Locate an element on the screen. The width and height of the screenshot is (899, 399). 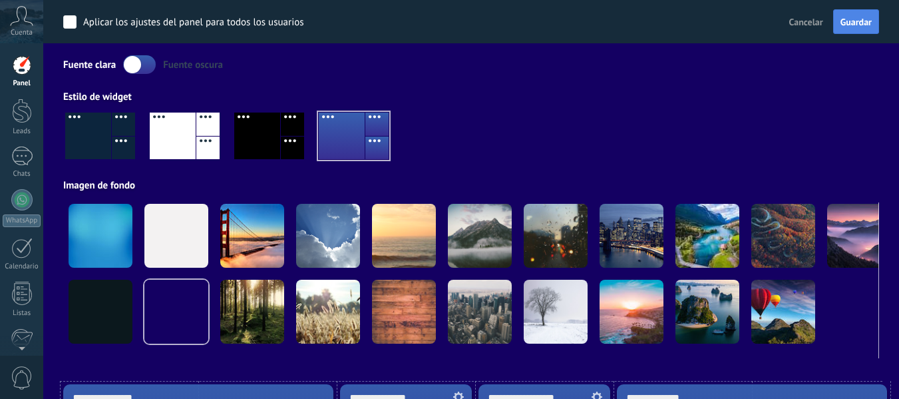
span: Cancelar is located at coordinates (806, 22).